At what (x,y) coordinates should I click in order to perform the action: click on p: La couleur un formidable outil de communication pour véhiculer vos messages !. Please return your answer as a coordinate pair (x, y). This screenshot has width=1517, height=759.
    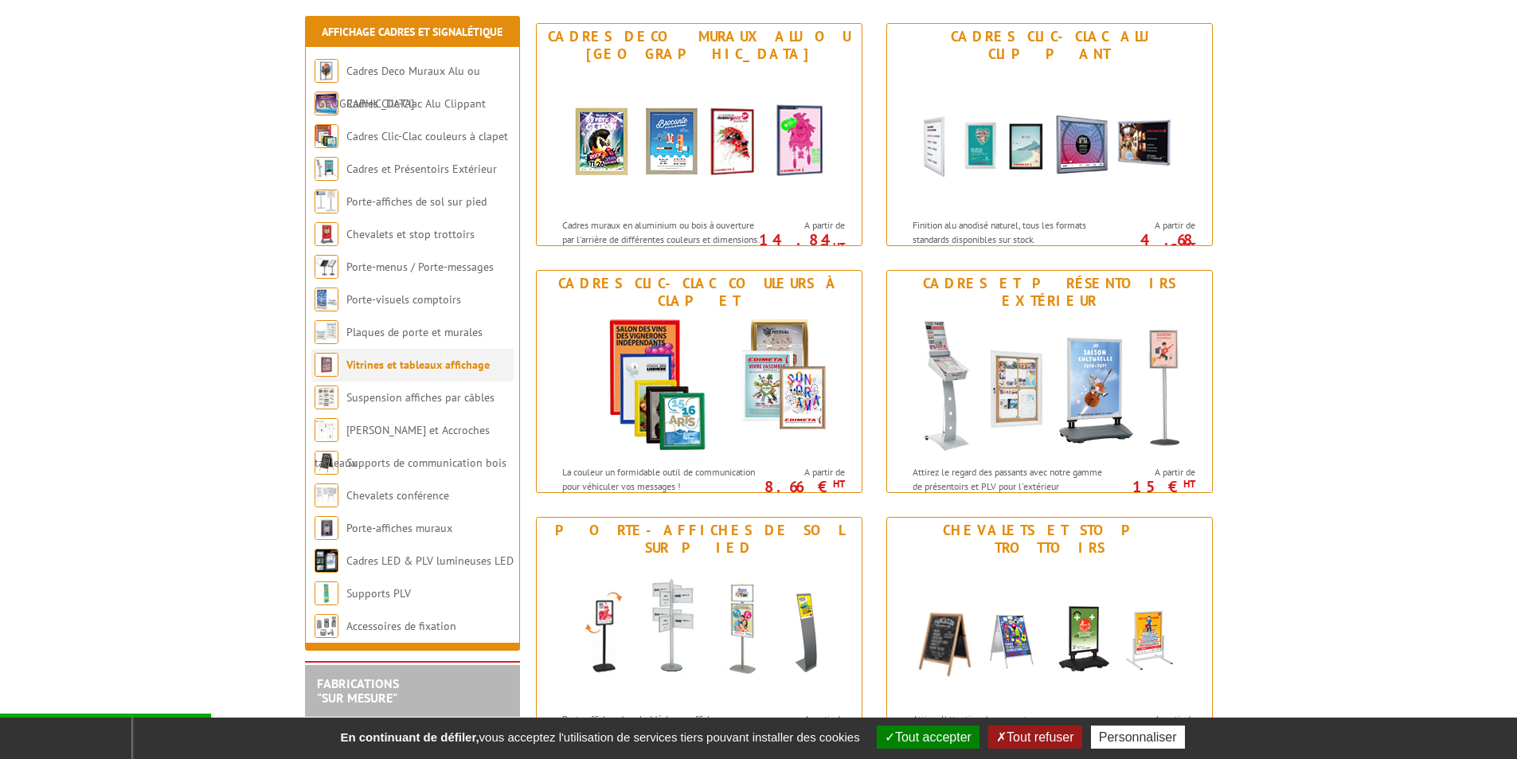
    Looking at the image, I should click on (661, 479).